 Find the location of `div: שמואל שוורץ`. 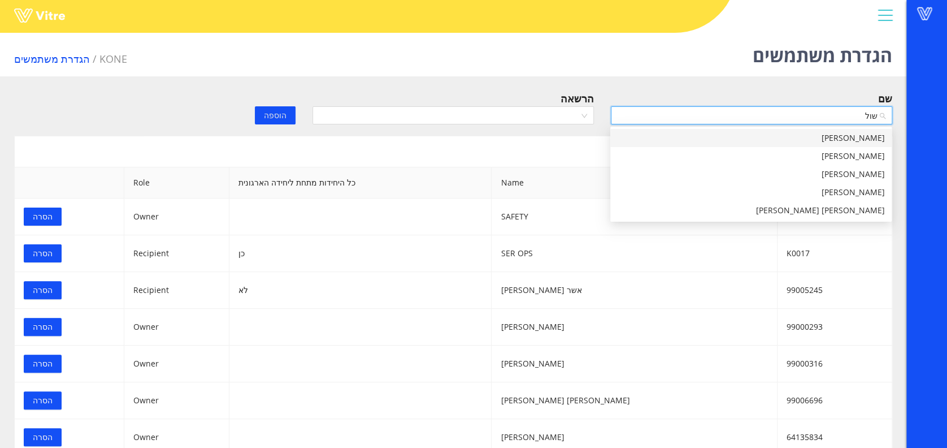

div: שמואל שוורץ is located at coordinates (751, 192).